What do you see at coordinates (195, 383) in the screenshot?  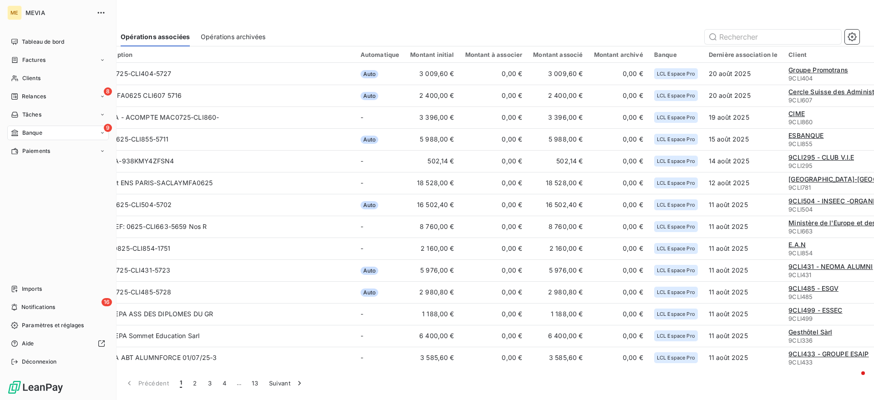 I see `button: 2` at bounding box center [195, 383].